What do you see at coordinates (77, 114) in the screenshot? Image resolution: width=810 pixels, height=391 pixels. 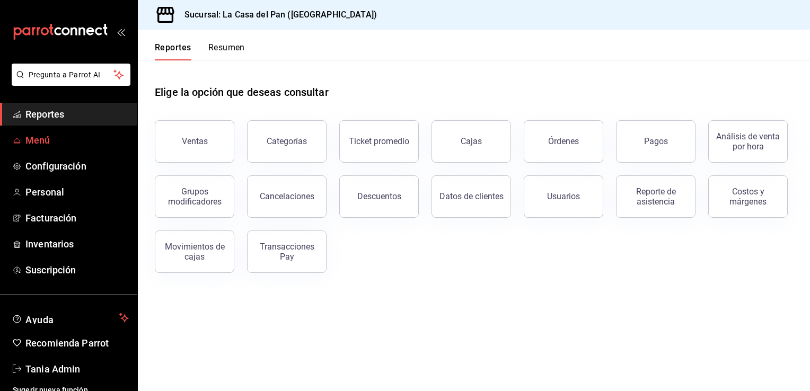 I see `span: Reportes` at bounding box center [77, 114].